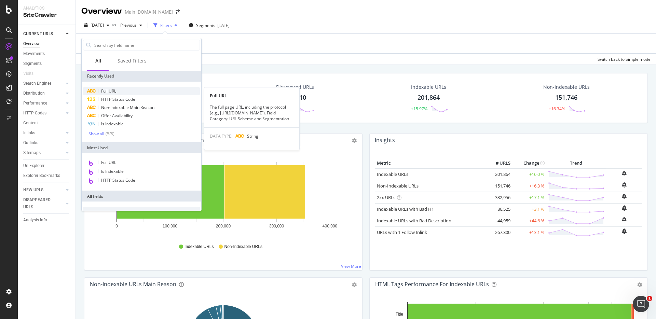 The height and width of the screenshot is (319, 656). Describe the element at coordinates (35, 103) in the screenshot. I see `div: Performance` at that location.